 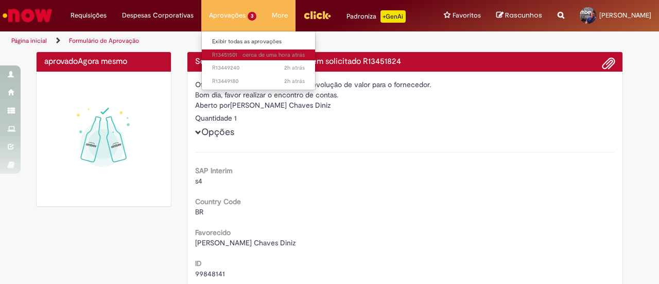 What do you see at coordinates (214, 170) in the screenshot?
I see `b: SAP Interim` at bounding box center [214, 170].